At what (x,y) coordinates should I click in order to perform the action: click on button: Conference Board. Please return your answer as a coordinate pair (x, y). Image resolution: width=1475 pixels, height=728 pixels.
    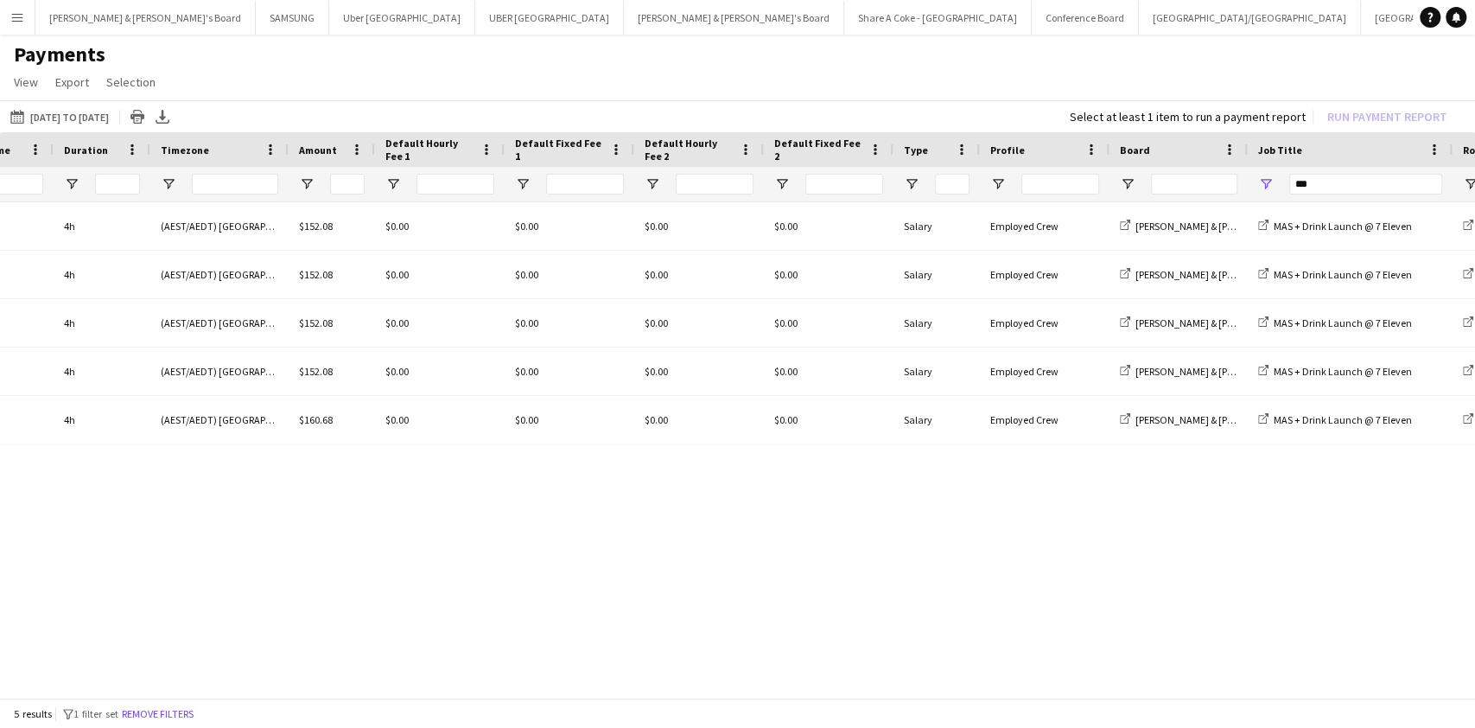
    Looking at the image, I should click on (1085, 17).